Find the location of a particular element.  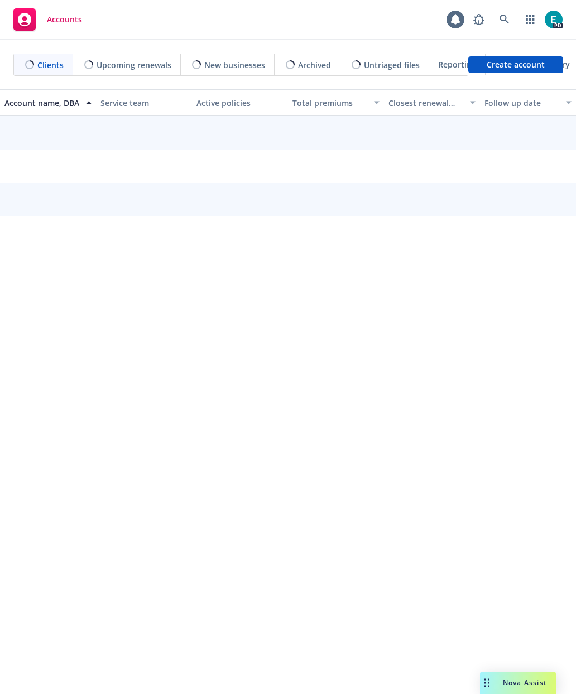

span: Clients is located at coordinates (50, 65).